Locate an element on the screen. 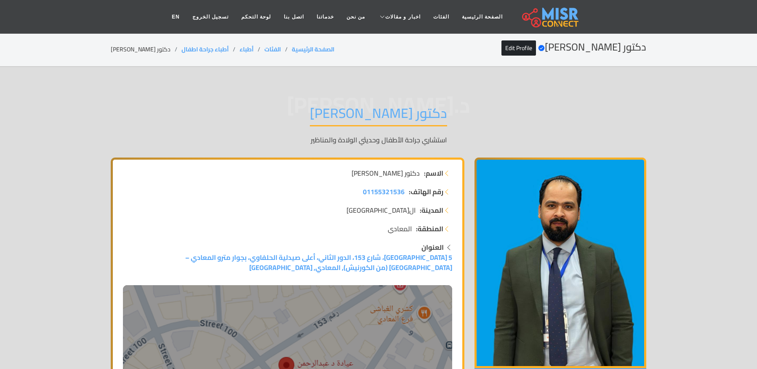 This screenshot has height=369, width=757. p: استشاري جراحة الأطفال وحديثي الولادة والمناظير is located at coordinates (379, 140).